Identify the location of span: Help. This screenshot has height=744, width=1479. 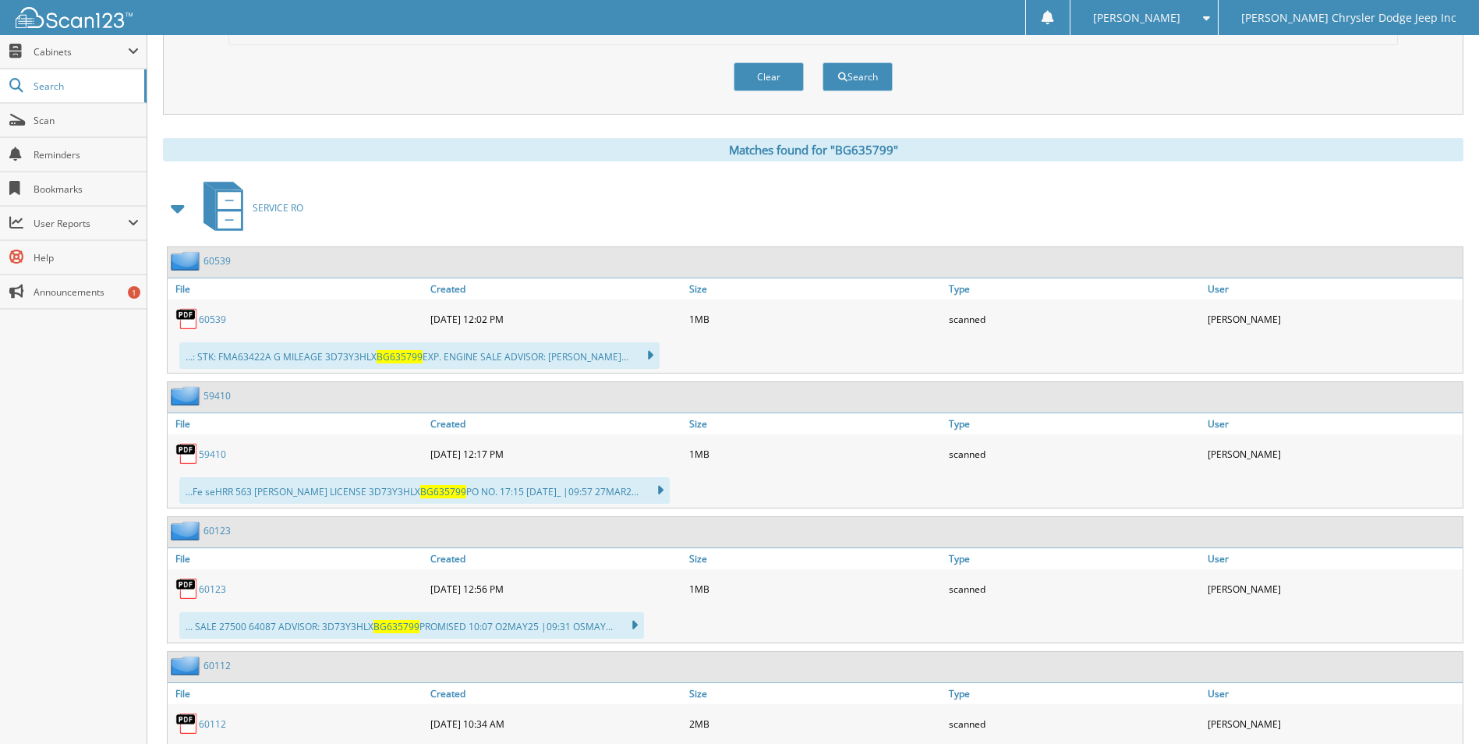
(86, 257).